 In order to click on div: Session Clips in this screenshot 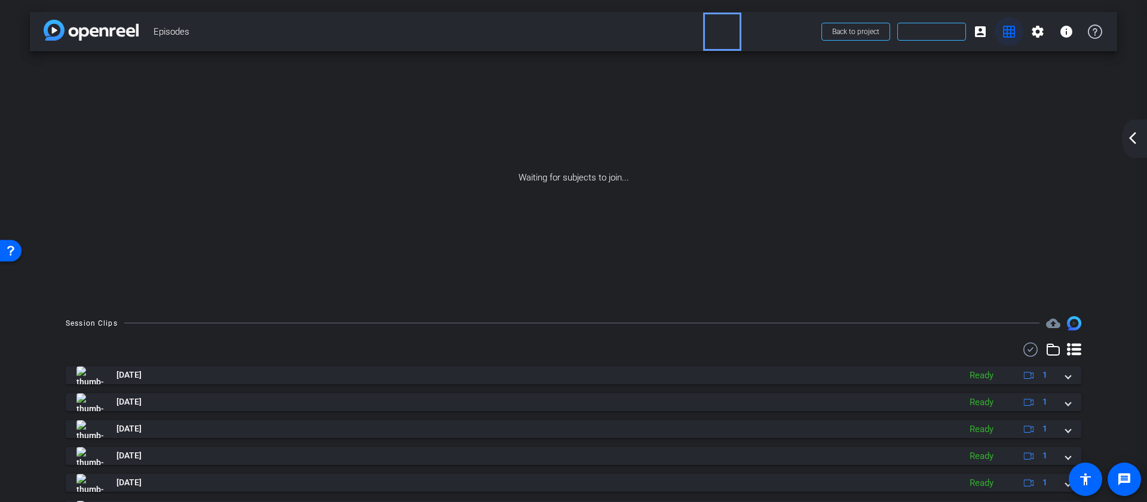, I will do `click(91, 323)`.